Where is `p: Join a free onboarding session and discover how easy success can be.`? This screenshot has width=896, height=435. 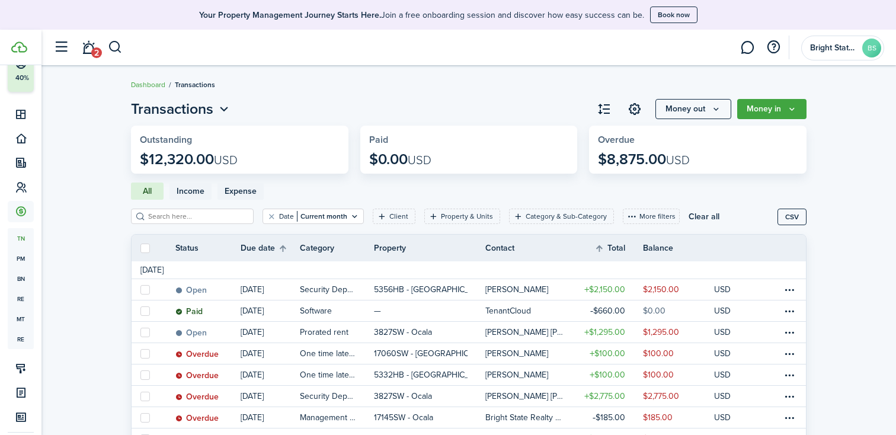 p: Join a free onboarding session and discover how easy success can be. is located at coordinates (421, 15).